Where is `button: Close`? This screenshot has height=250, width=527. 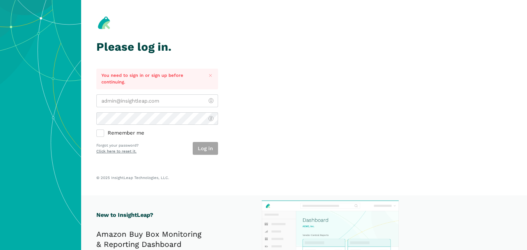 button: Close is located at coordinates (210, 75).